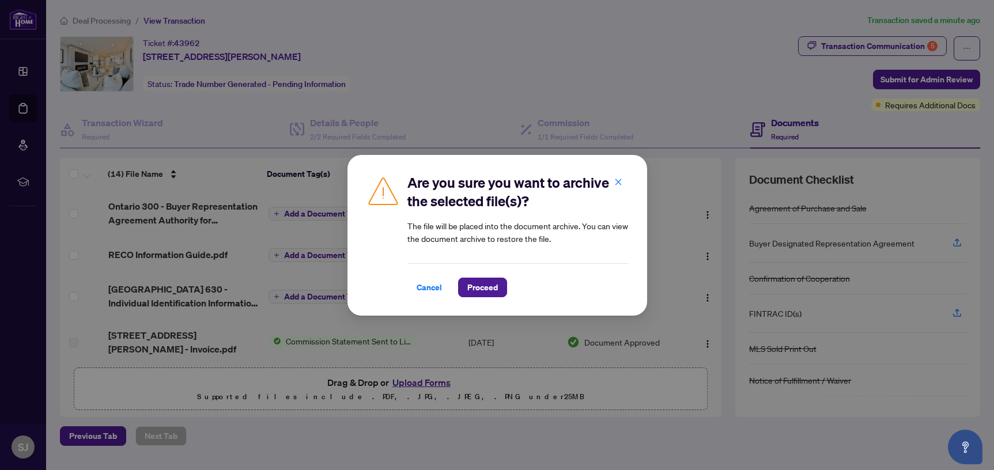  I want to click on h2: Are you sure you want to archive the selected file(s)?, so click(518, 192).